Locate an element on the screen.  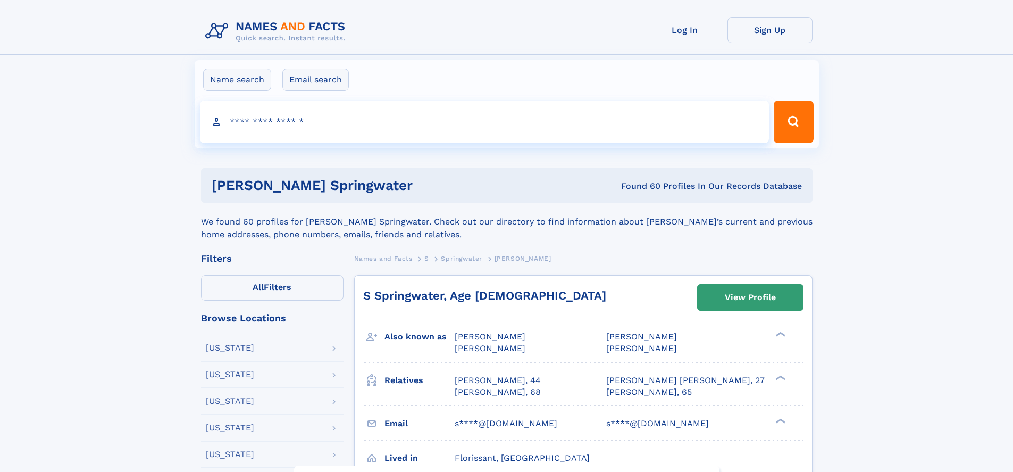
a: View Profile is located at coordinates (750, 297).